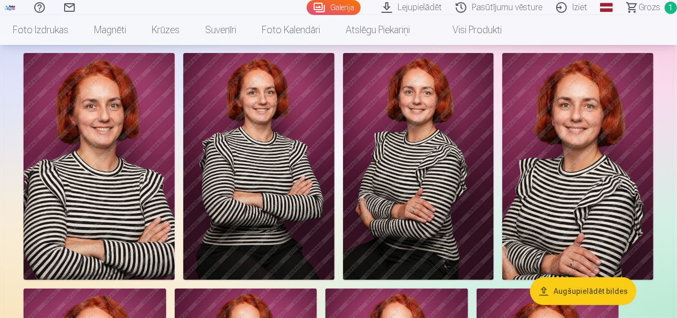 The image size is (677, 318). Describe the element at coordinates (469, 30) in the screenshot. I see `a: Visi produkti` at that location.